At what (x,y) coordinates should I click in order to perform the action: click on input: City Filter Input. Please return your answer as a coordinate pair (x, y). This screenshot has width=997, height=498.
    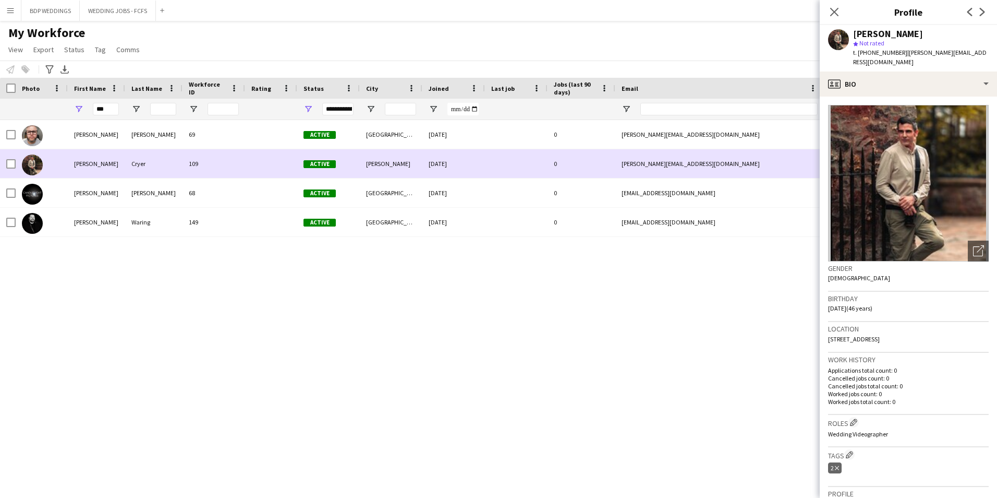
    Looking at the image, I should click on (401, 109).